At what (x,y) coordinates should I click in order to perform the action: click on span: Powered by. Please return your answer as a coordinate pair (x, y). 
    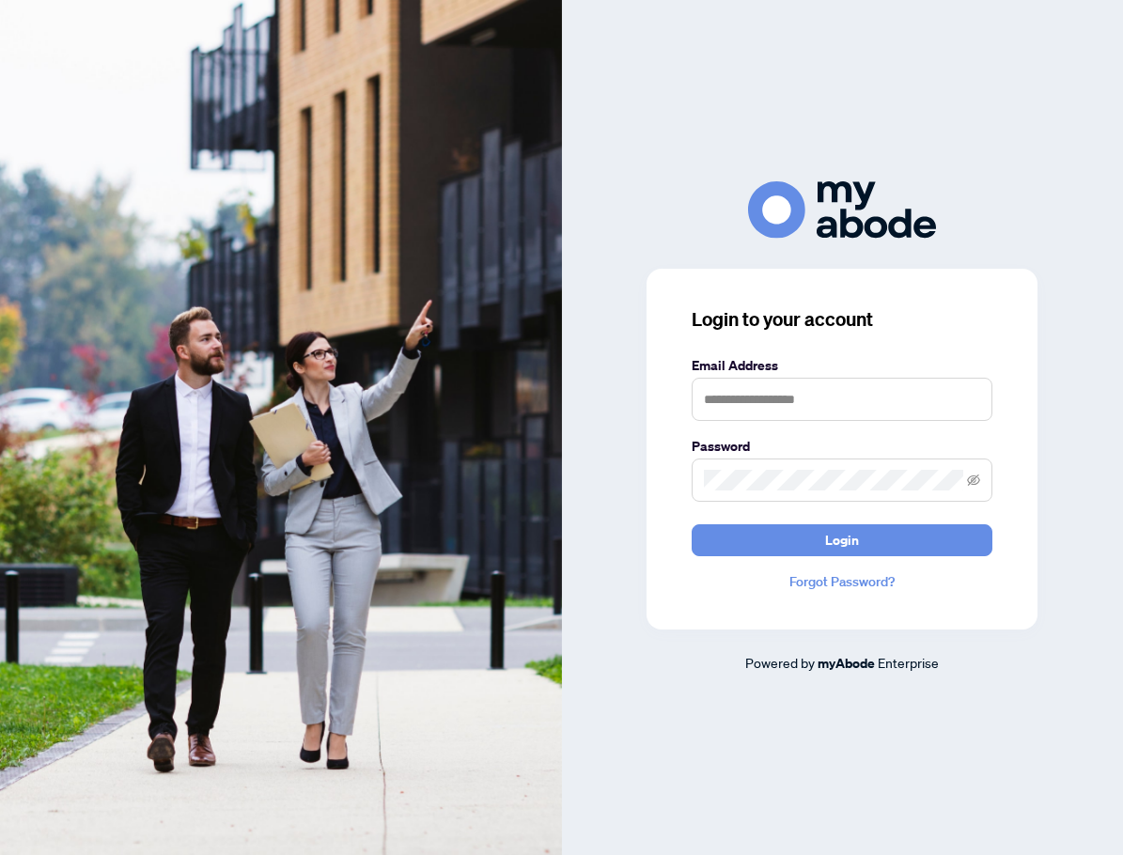
    Looking at the image, I should click on (780, 662).